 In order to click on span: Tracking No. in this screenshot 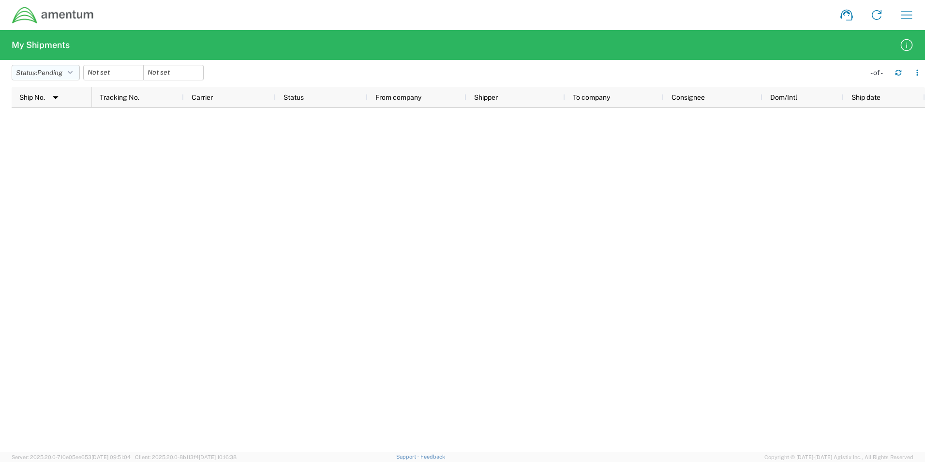, I will do `click(120, 97)`.